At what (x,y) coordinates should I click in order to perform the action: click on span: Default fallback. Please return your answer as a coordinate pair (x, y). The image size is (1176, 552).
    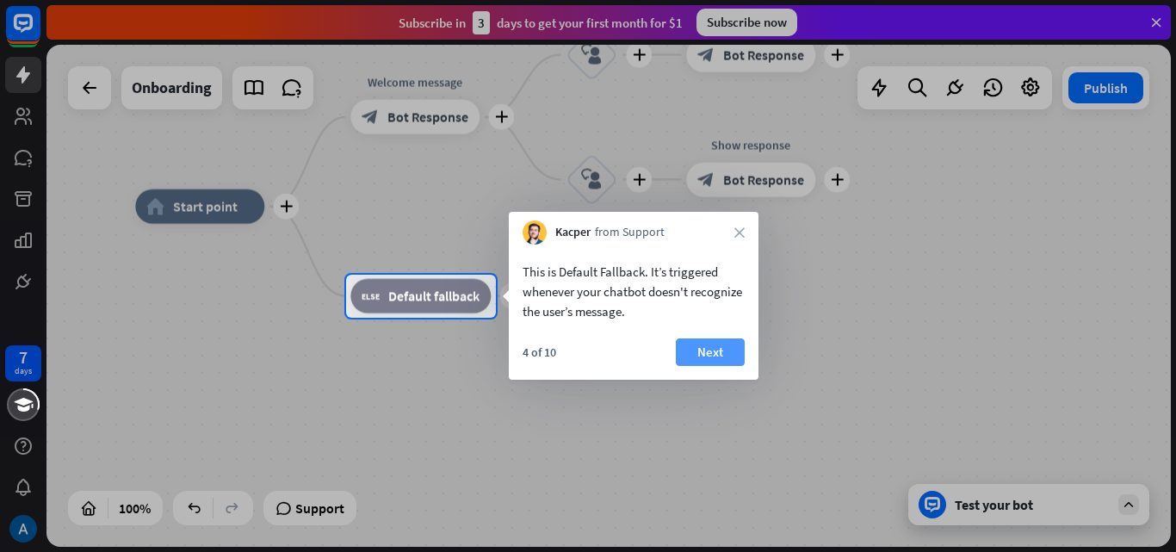
    Looking at the image, I should click on (434, 296).